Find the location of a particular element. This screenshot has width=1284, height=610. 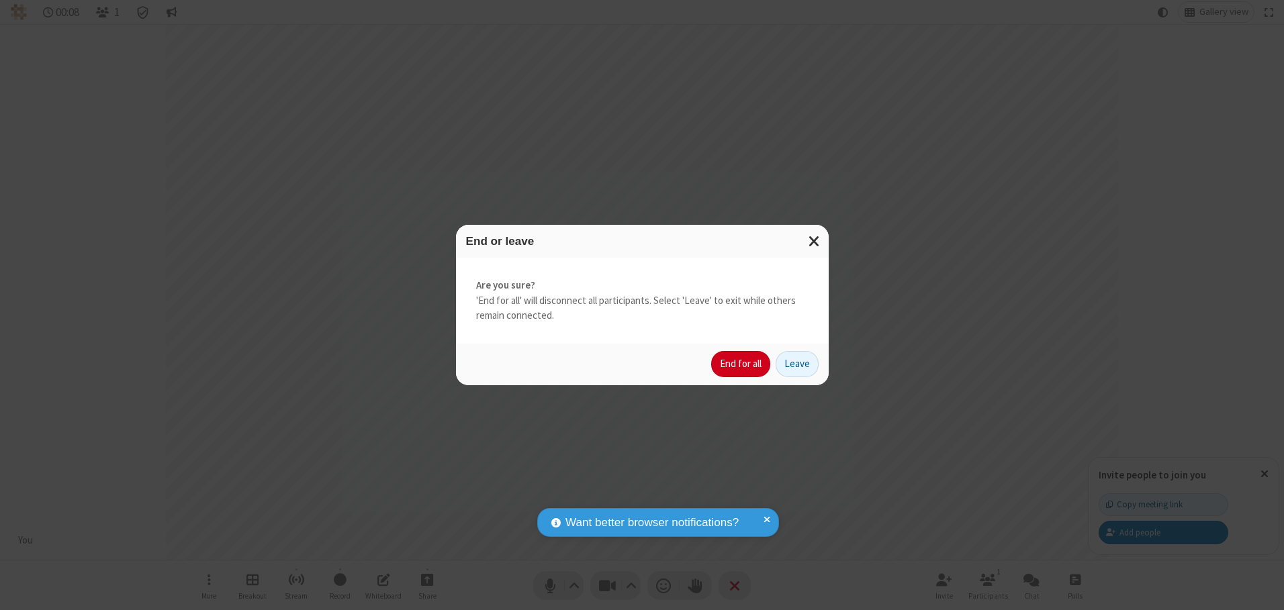

span: Want better browser notifications? is located at coordinates (652, 523).